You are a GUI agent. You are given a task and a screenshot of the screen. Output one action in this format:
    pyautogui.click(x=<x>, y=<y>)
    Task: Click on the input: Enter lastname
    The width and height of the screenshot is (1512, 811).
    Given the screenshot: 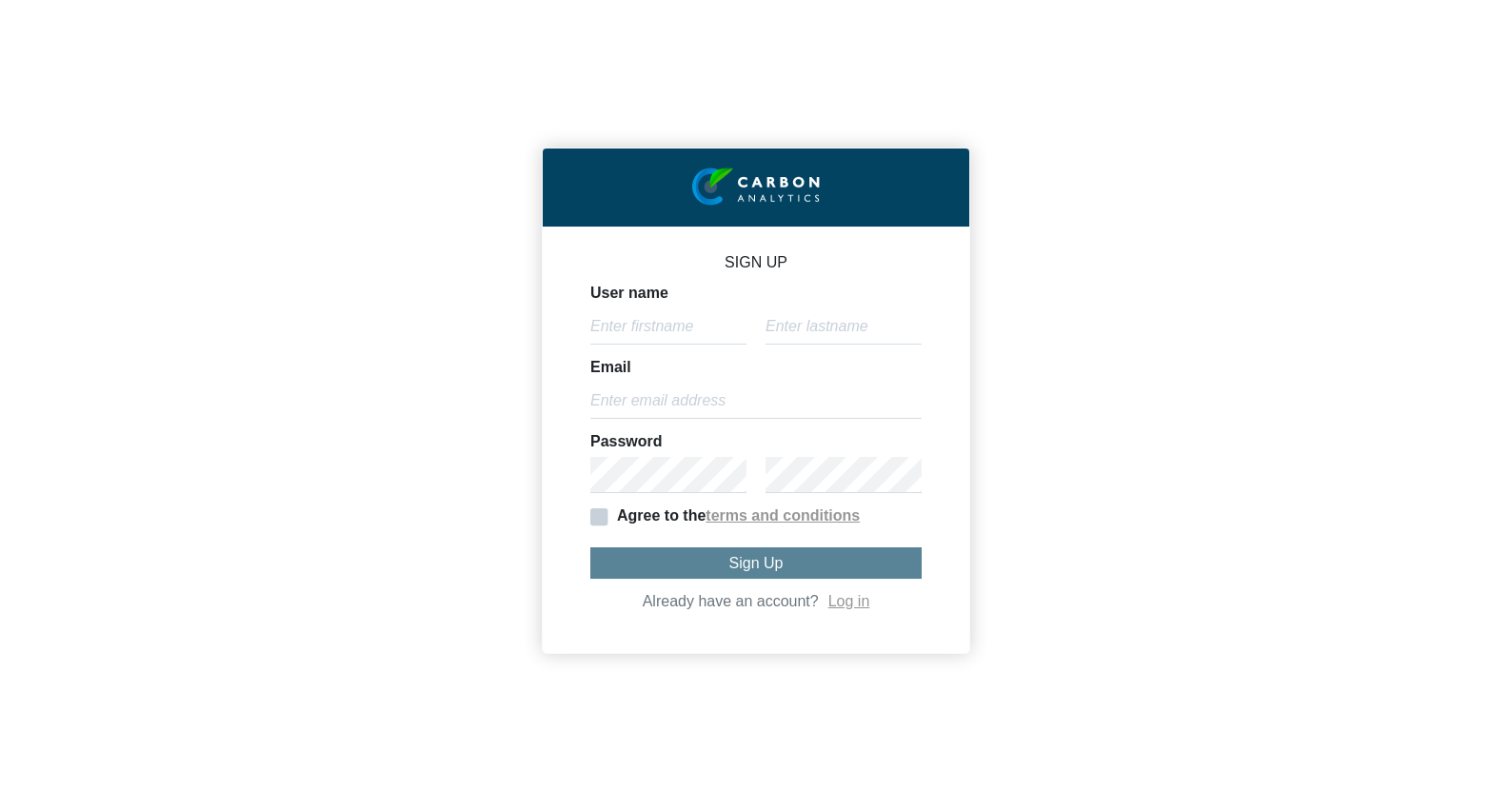 What is the action you would take?
    pyautogui.click(x=844, y=326)
    